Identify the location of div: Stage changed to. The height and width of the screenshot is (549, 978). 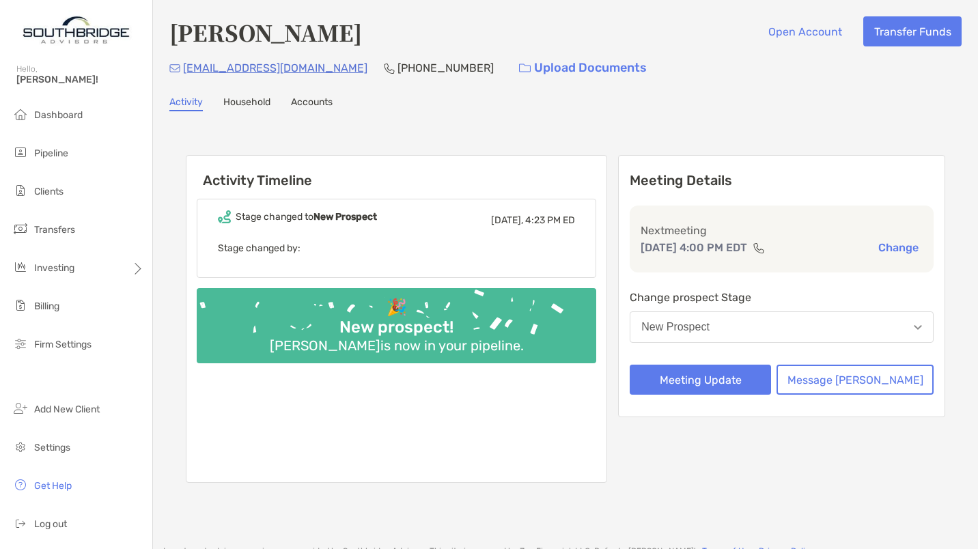
(306, 216).